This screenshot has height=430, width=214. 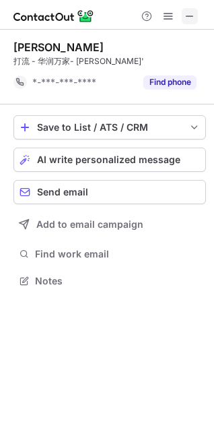 What do you see at coordinates (110, 254) in the screenshot?
I see `button: Find work email` at bounding box center [110, 254].